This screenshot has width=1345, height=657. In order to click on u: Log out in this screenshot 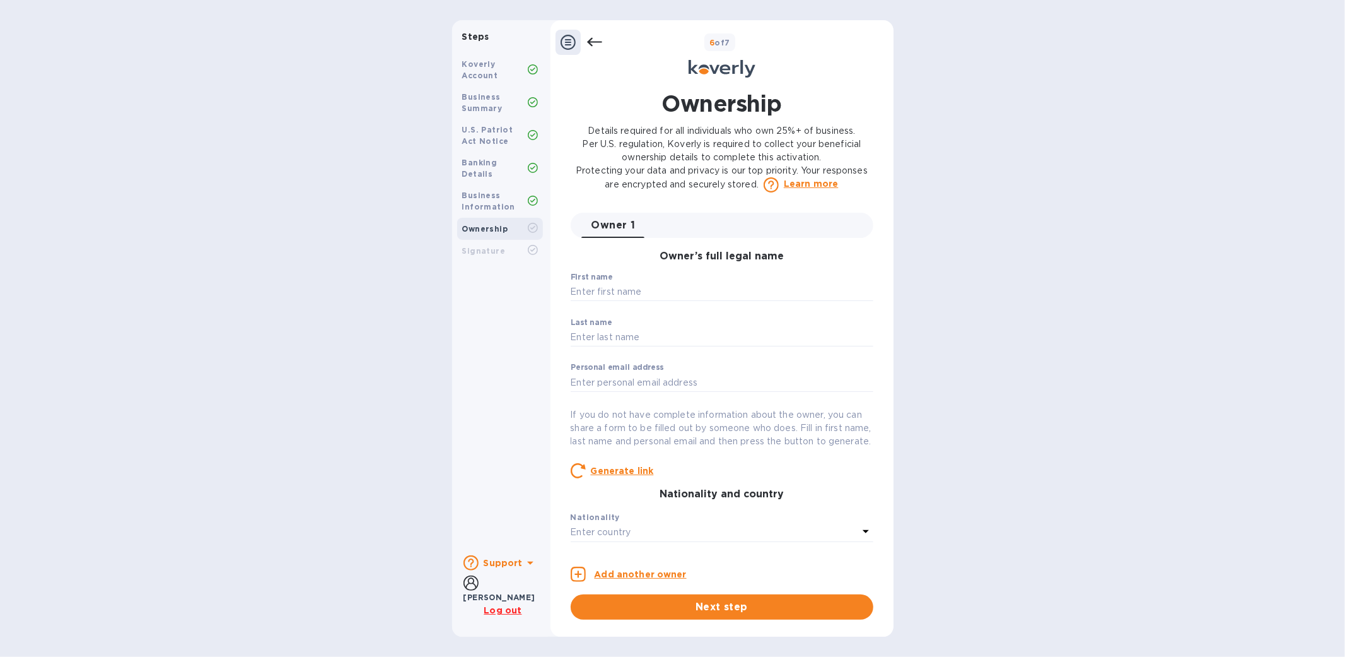, I will do `click(503, 610)`.